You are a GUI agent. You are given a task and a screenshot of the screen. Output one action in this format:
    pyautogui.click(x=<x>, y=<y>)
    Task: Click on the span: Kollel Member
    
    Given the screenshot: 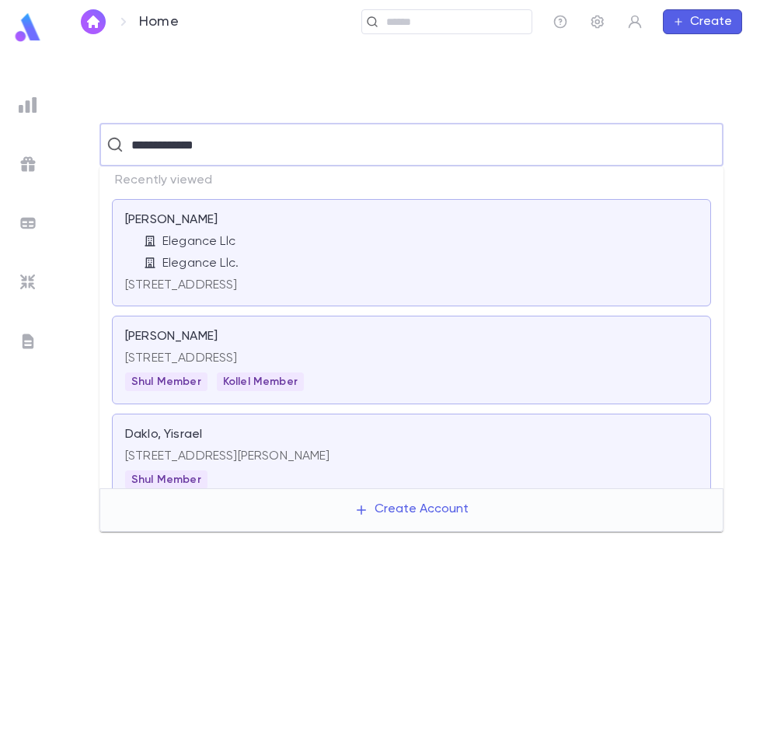 What is the action you would take?
    pyautogui.click(x=260, y=382)
    